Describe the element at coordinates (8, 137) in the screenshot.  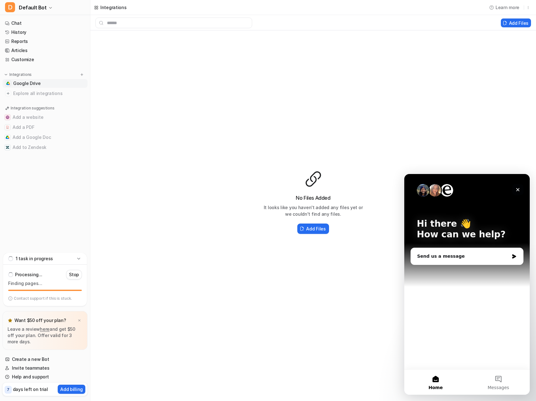
I see `img: Add a Google Doc` at that location.